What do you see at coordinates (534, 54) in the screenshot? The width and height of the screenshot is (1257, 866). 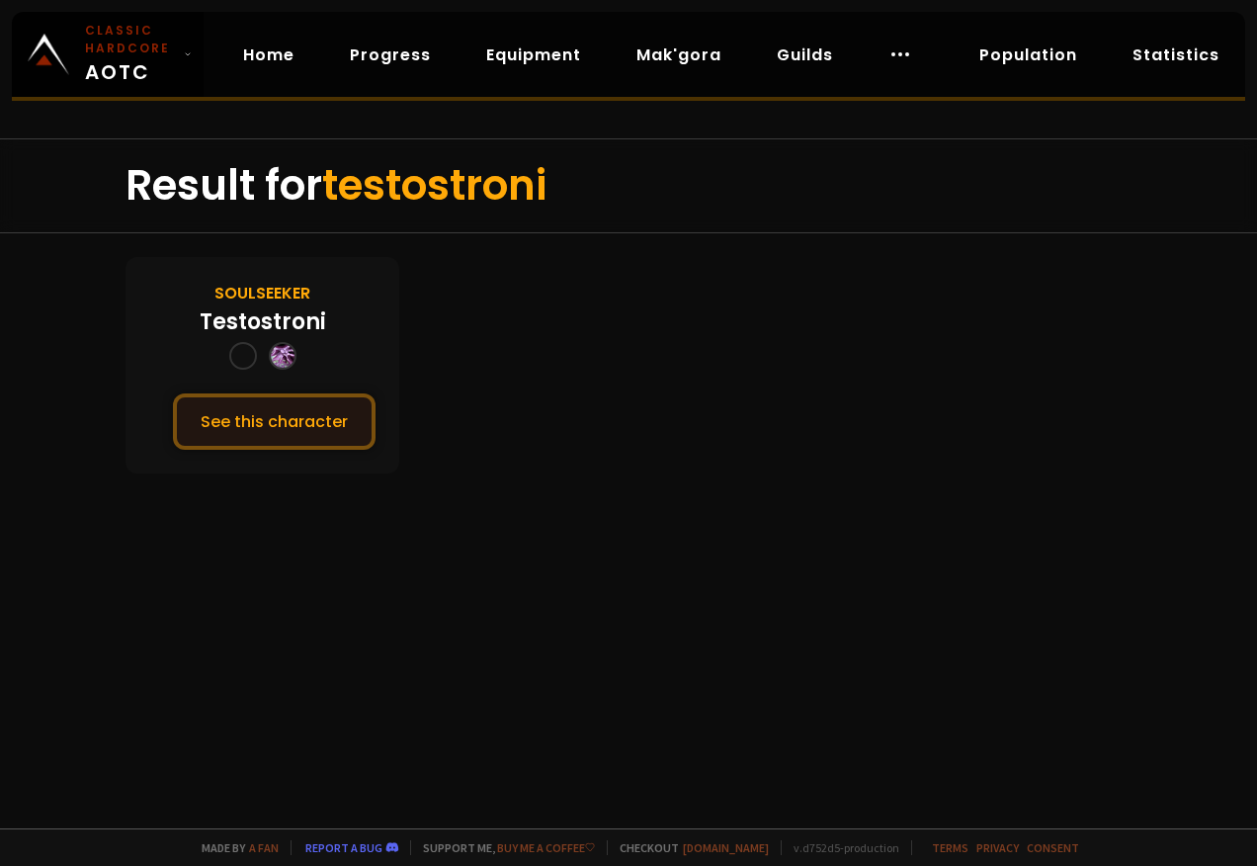 I see `a: Equipment` at bounding box center [534, 54].